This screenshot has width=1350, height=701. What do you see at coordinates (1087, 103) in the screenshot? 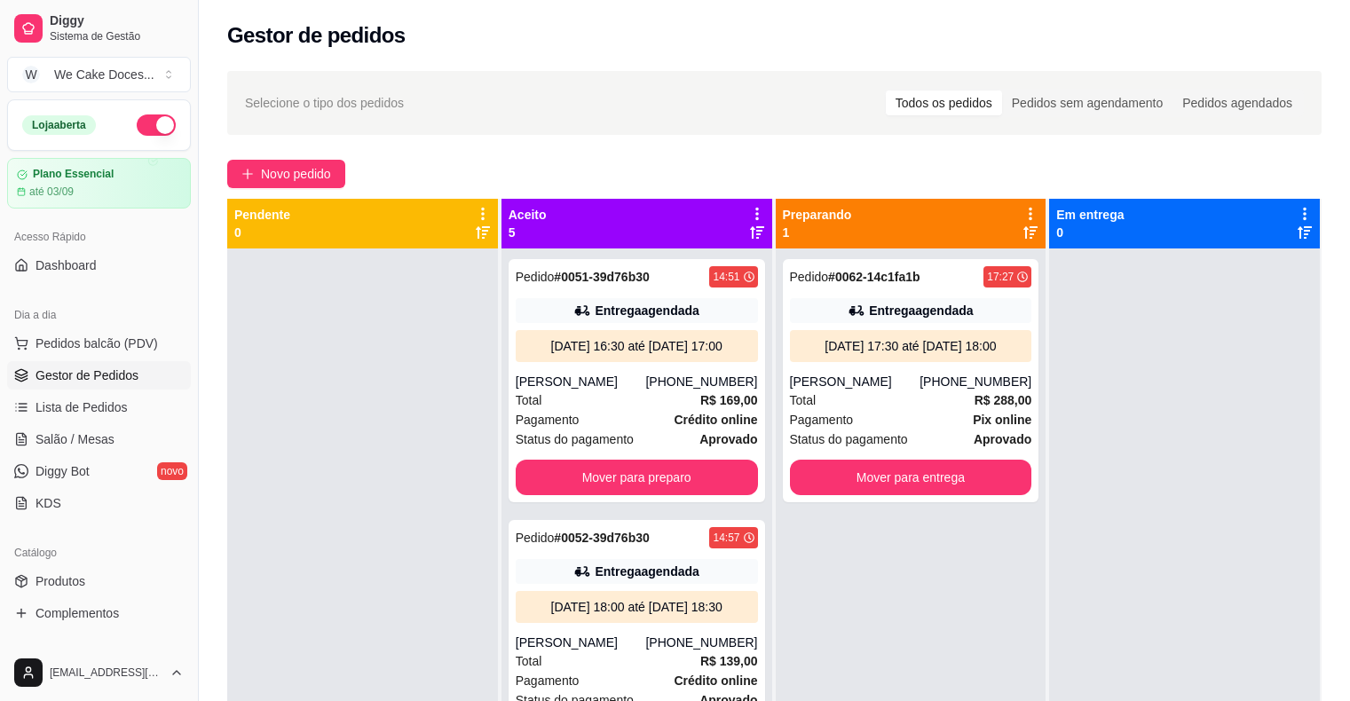
I see `div: Pedidos sem agendamento` at bounding box center [1087, 103].